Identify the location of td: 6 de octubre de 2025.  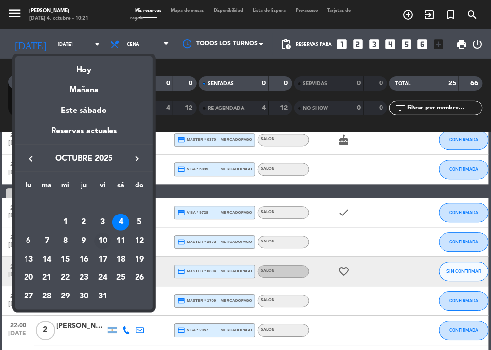
(28, 241).